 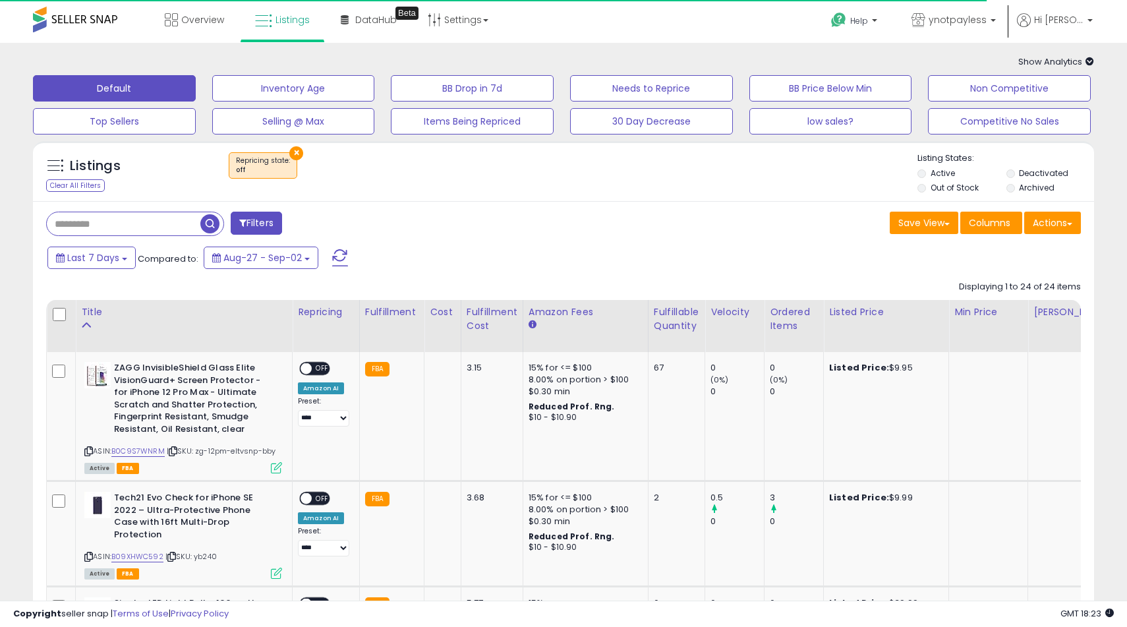 I want to click on span: Listings, so click(x=293, y=20).